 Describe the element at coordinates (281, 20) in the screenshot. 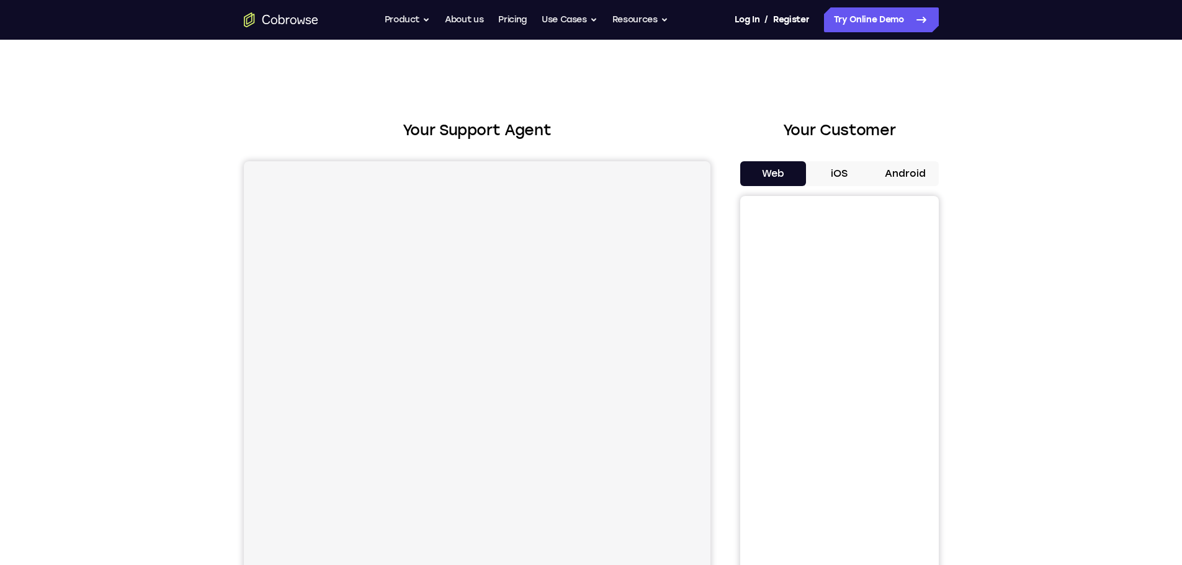

I see `a: Go to the home page` at that location.